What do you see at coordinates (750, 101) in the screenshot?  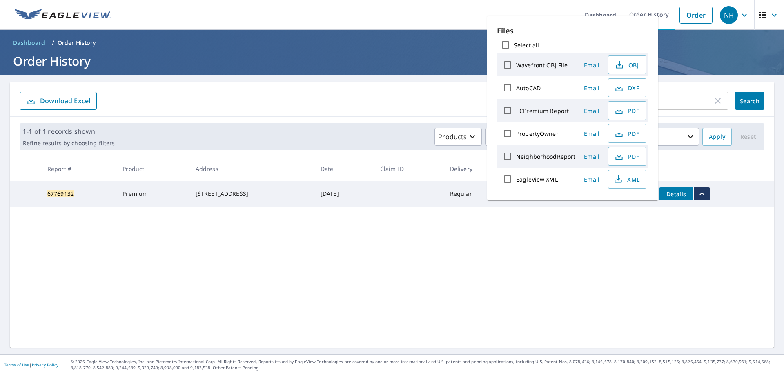 I see `button: Search` at bounding box center [750, 101].